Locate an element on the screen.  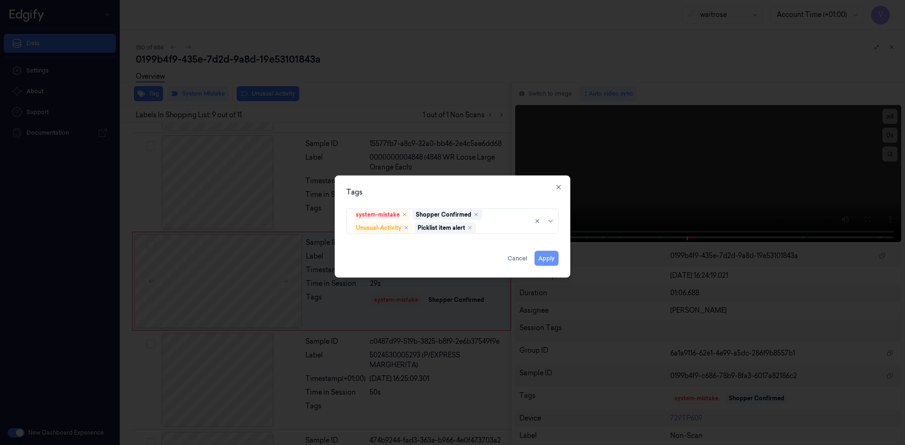
button: Cancel is located at coordinates (517, 258).